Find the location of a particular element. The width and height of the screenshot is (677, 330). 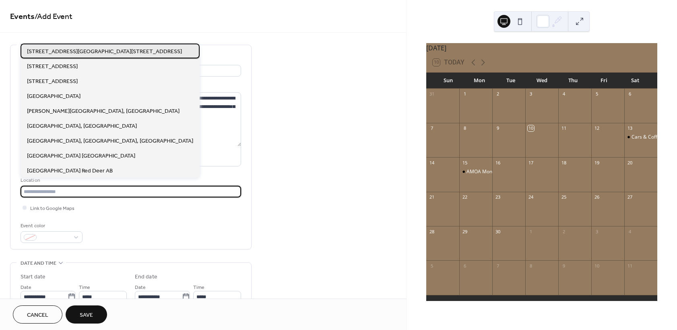

div: 16 is located at coordinates (498, 162).